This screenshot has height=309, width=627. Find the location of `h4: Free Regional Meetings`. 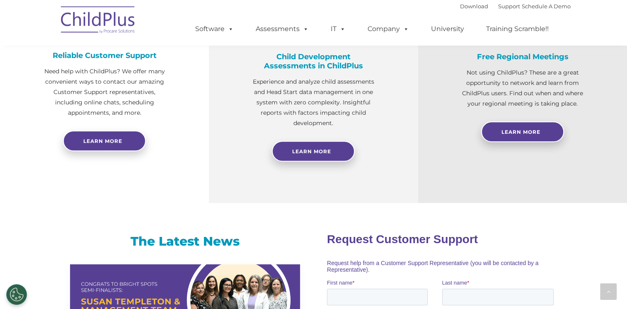

h4: Free Regional Meetings is located at coordinates (522, 57).